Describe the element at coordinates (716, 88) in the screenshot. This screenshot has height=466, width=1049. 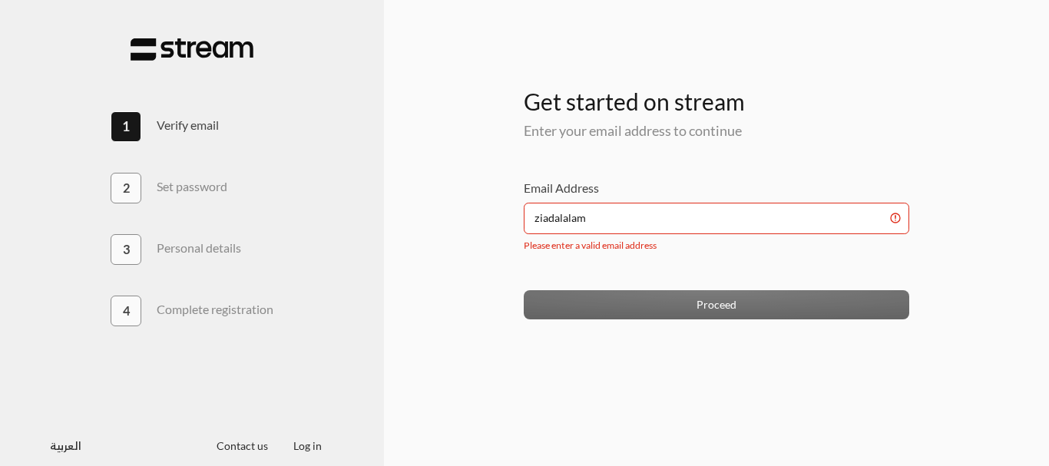
I see `h3: Get started on stream` at that location.